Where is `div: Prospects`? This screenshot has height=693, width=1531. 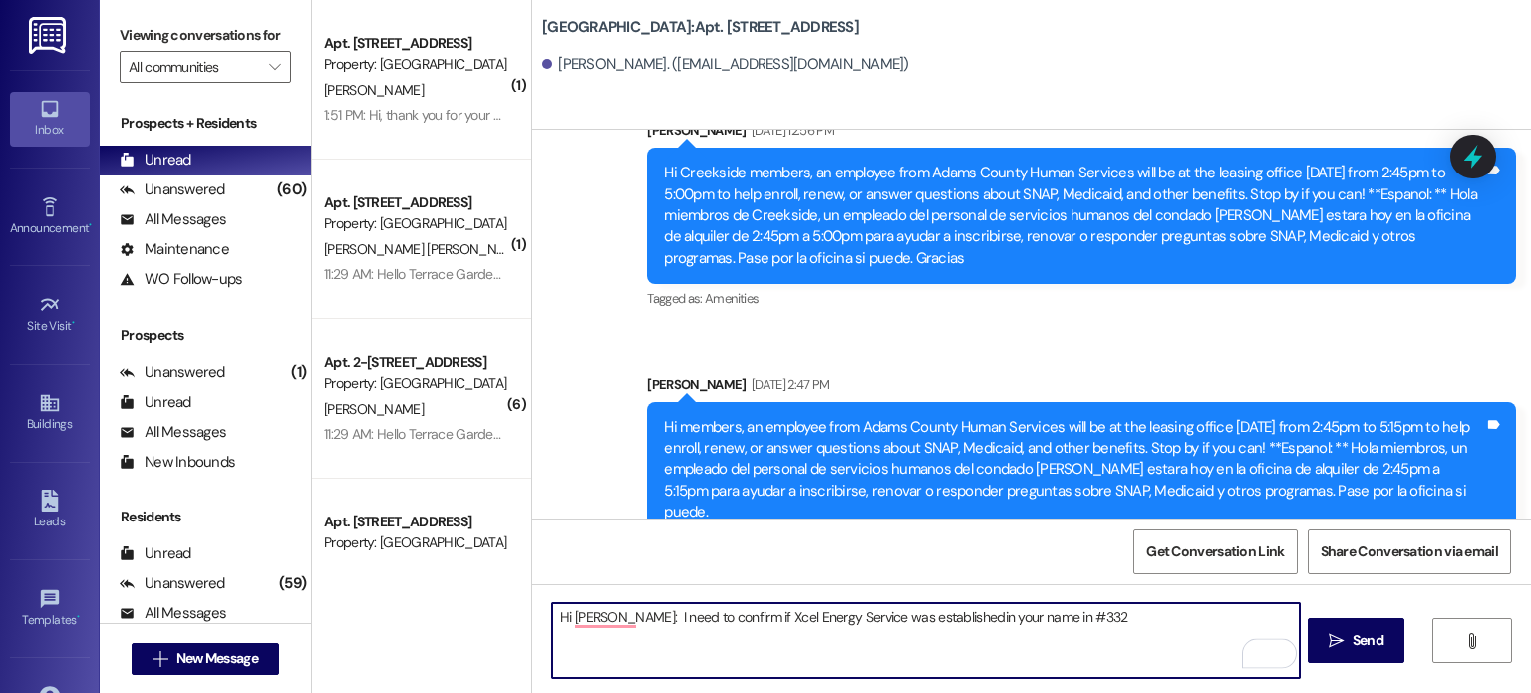
div: Prospects is located at coordinates (205, 335).